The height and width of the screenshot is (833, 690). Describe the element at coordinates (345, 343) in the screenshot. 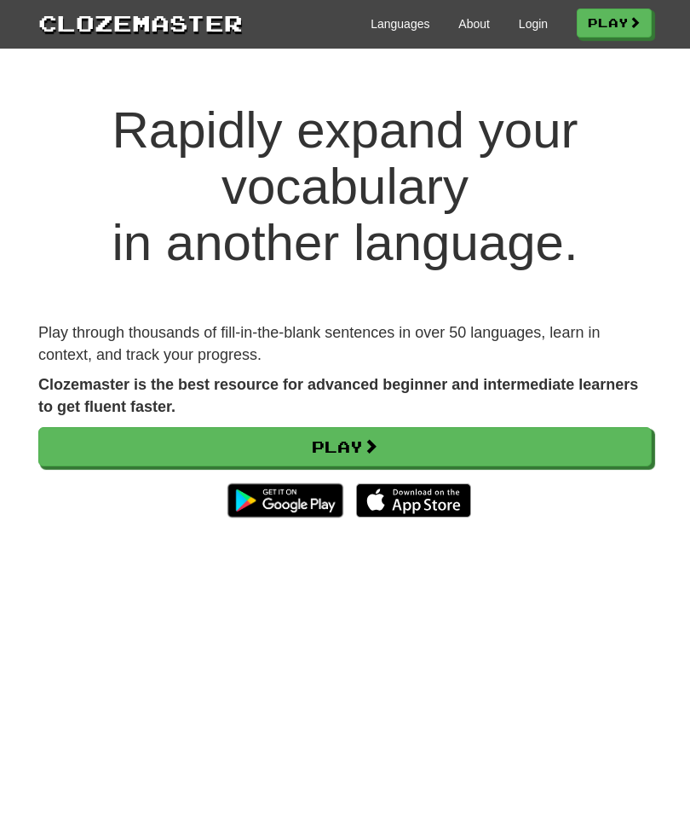

I see `p: Play through thousands of fill-in-the-blank sentences in over 50 languages, learn in context, and...` at that location.